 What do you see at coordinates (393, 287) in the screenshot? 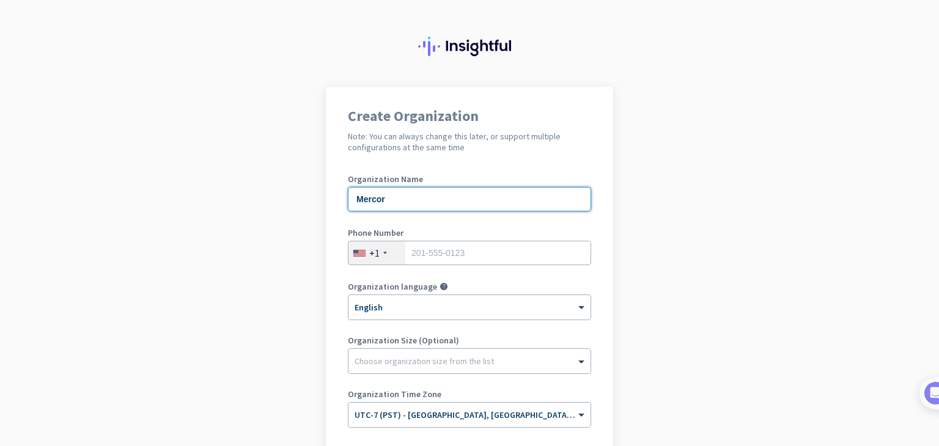
I see `label: Organization language` at bounding box center [393, 287].